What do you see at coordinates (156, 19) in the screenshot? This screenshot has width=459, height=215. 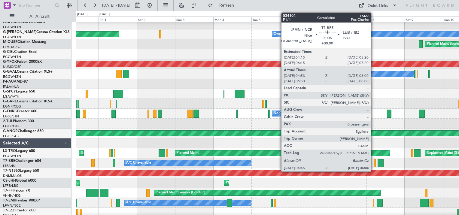 I see `div: Sat 2` at bounding box center [156, 19].